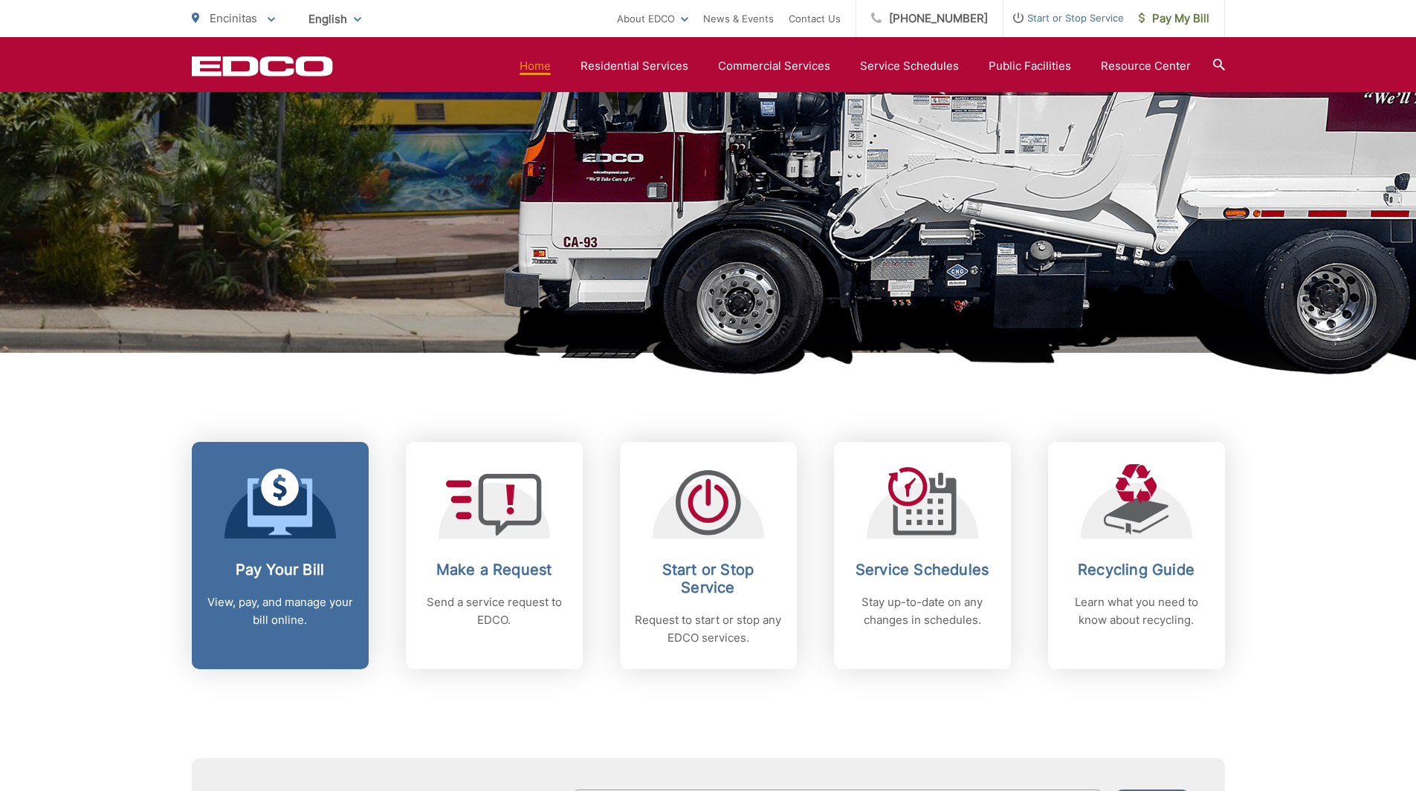 Image resolution: width=1416 pixels, height=791 pixels. What do you see at coordinates (922, 612) in the screenshot?
I see `p: Stay up-to-date on any changes in schedules.` at bounding box center [922, 612].